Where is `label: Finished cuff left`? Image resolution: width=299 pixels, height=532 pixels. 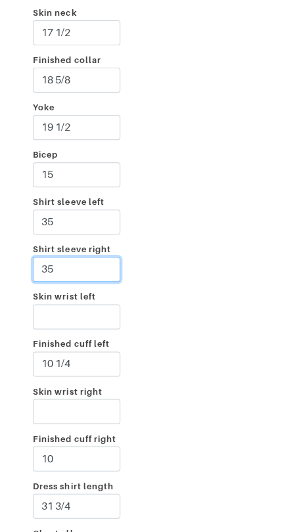
label: Finished cuff left is located at coordinates (71, 343).